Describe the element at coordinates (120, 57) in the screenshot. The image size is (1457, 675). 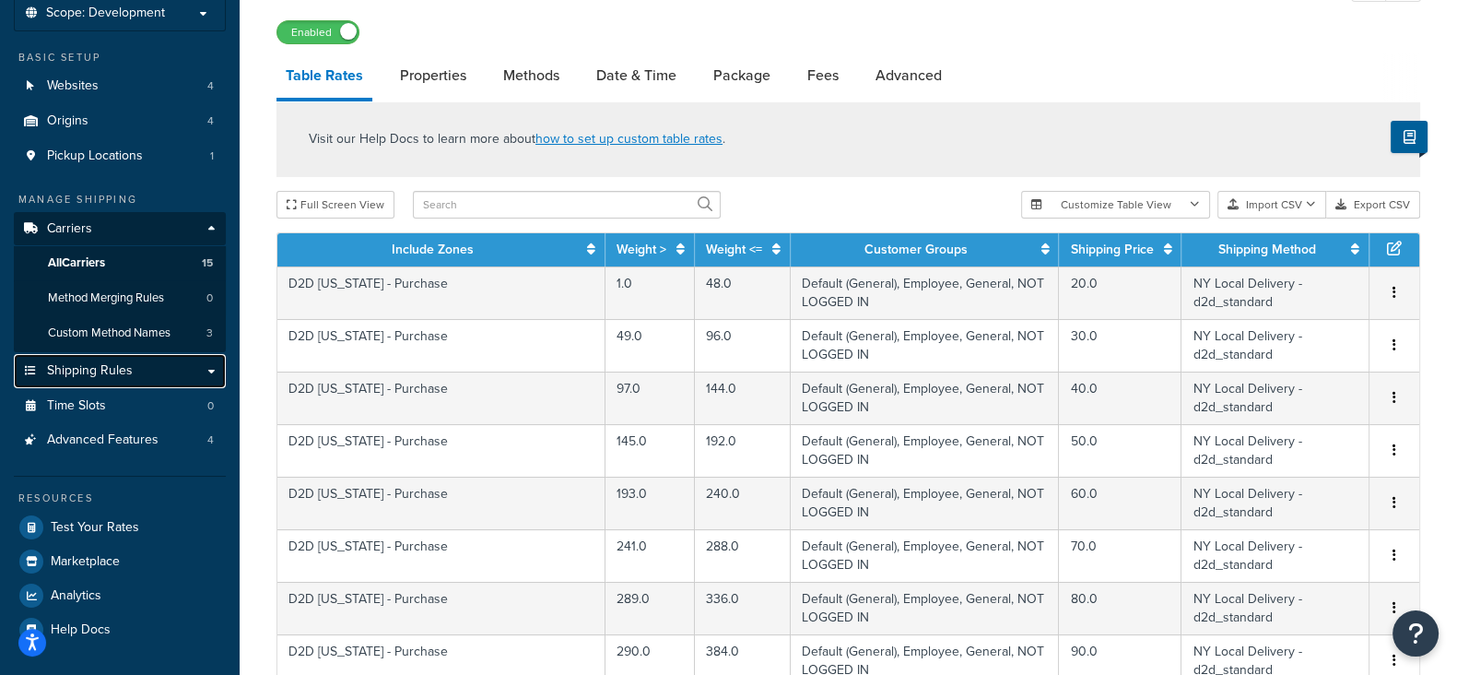
I see `div: Basic Setup` at that location.